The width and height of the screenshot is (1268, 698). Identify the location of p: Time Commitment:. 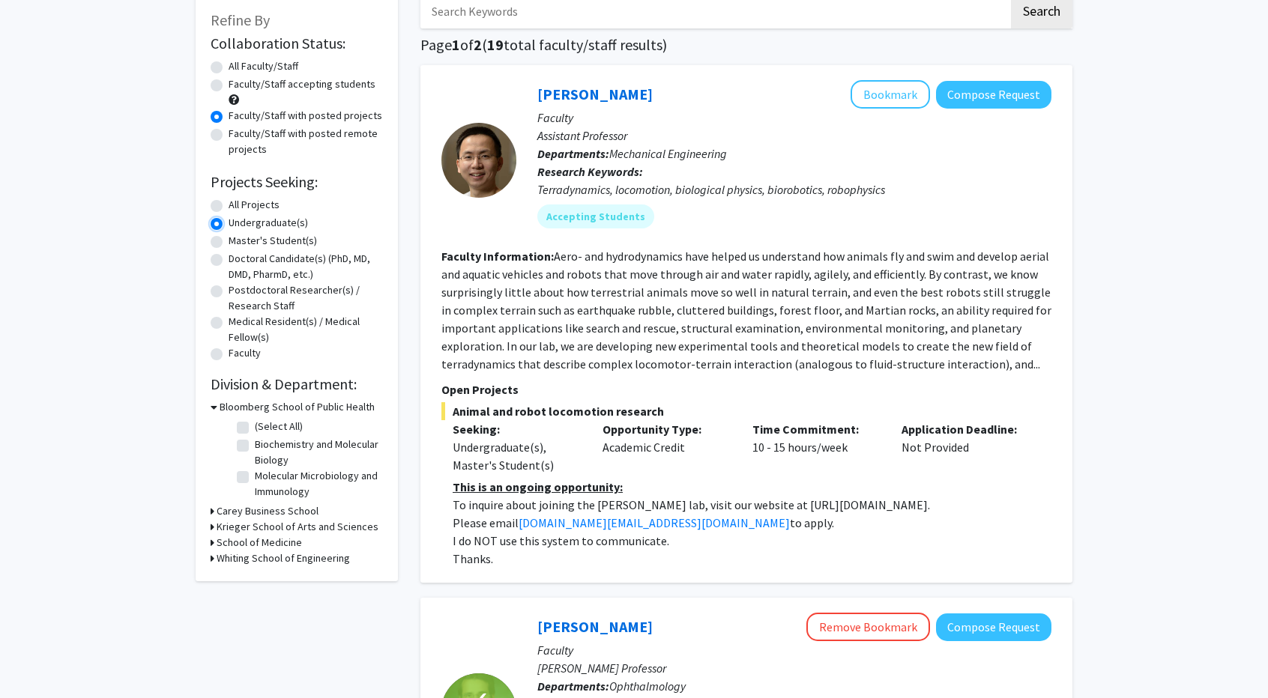
(816, 429).